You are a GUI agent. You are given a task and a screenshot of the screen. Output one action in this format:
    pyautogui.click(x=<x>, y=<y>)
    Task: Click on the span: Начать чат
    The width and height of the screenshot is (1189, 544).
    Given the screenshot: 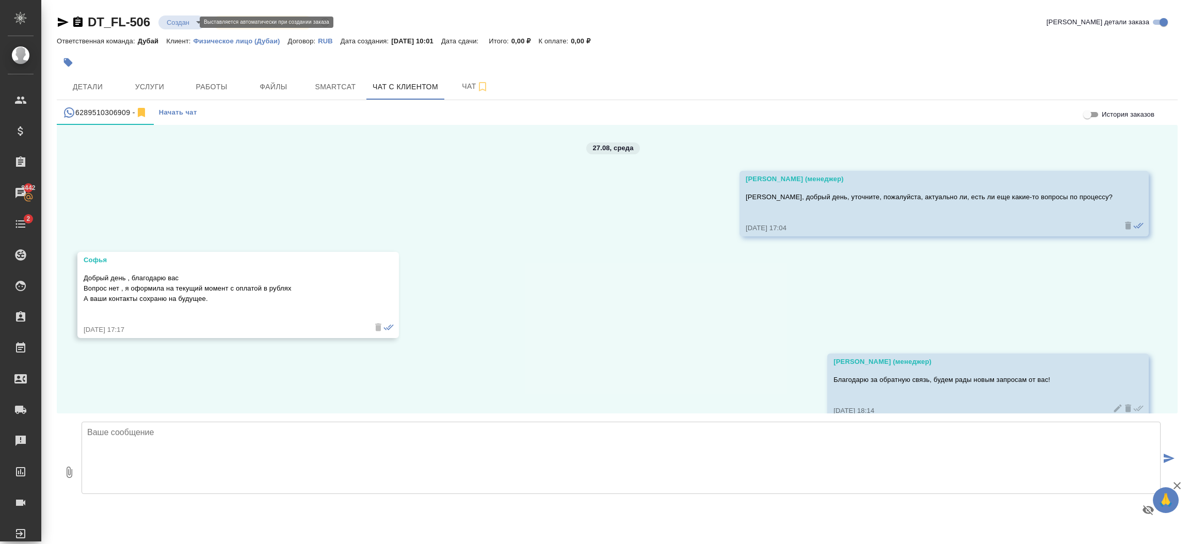 What is the action you would take?
    pyautogui.click(x=178, y=113)
    